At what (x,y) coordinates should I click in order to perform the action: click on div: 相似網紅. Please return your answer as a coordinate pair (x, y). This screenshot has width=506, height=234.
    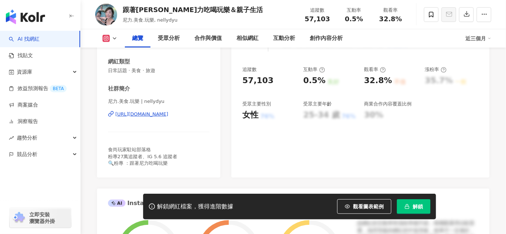
    Looking at the image, I should click on (247, 38).